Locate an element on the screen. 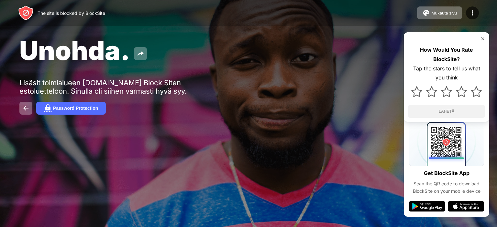  img: app-store.svg is located at coordinates (466, 207).